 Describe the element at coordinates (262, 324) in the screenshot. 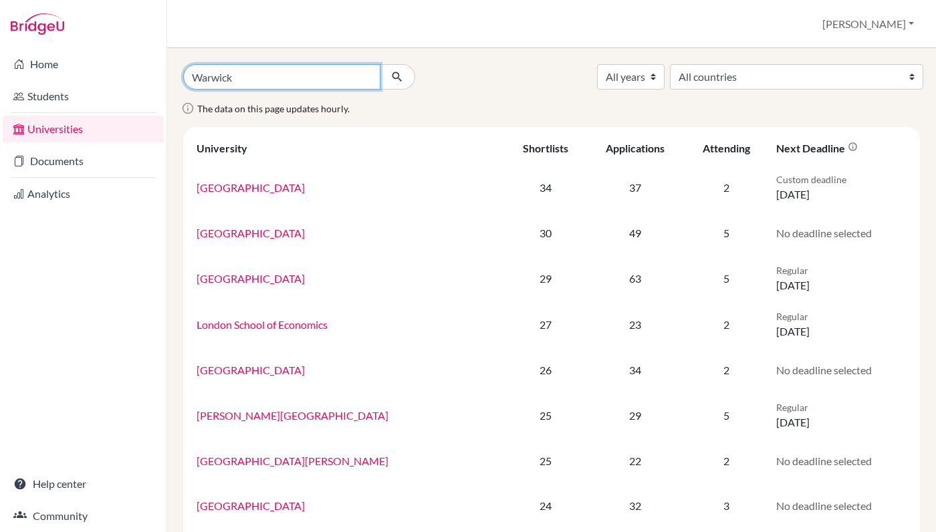

I see `a: London School of Economics` at that location.